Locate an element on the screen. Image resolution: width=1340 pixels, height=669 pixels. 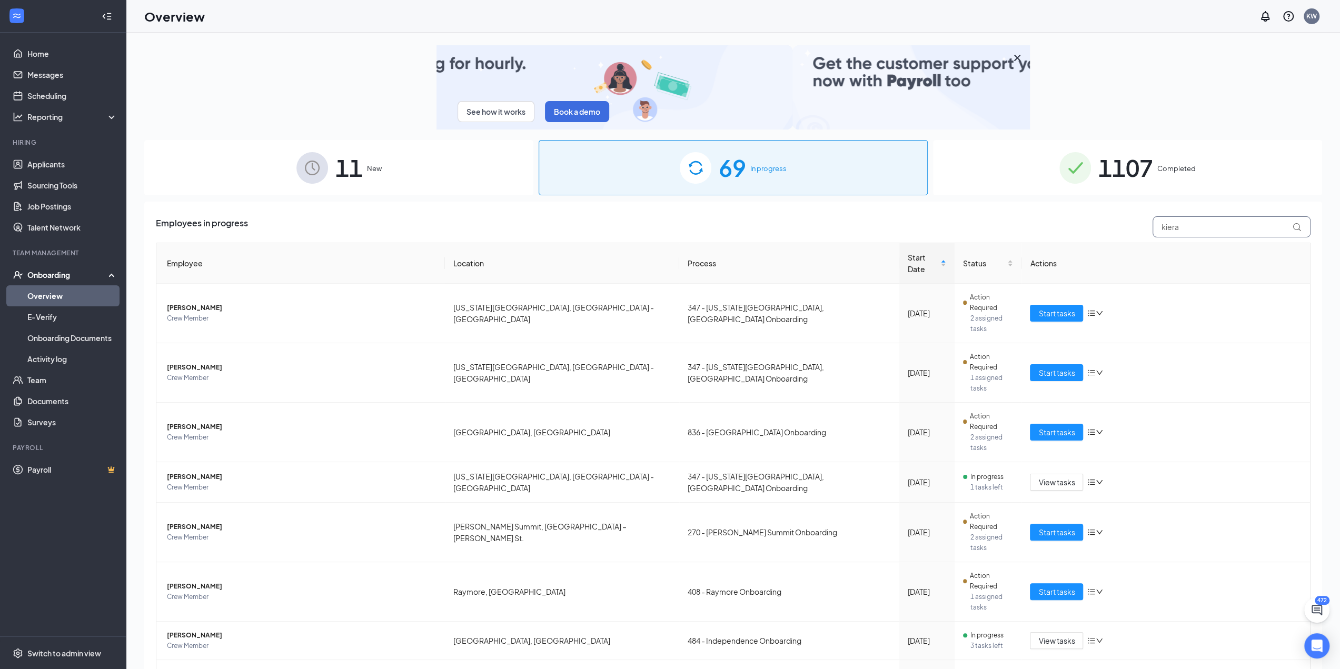
span: 69 is located at coordinates (733, 167).